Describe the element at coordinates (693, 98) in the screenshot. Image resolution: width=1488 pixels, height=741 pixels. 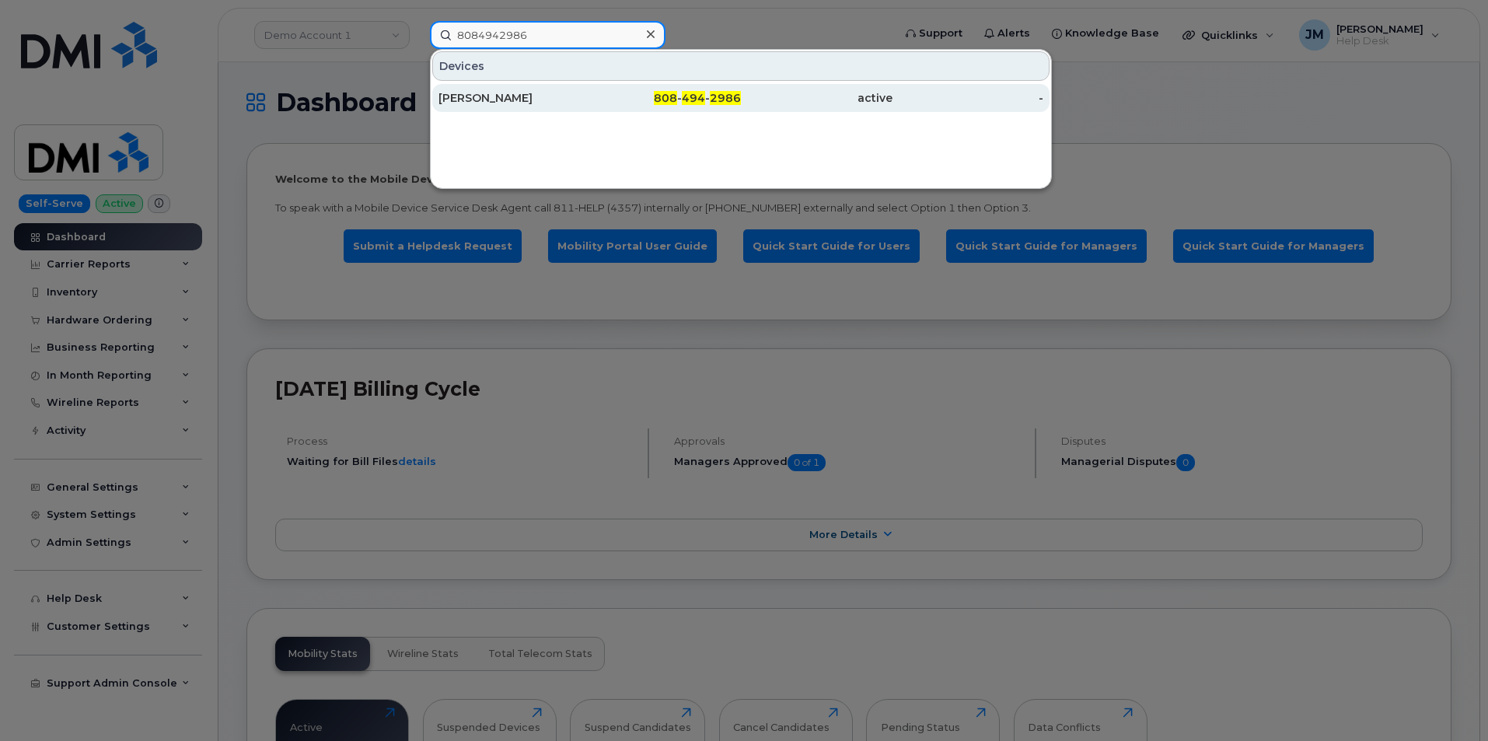
I see `span: 494` at that location.